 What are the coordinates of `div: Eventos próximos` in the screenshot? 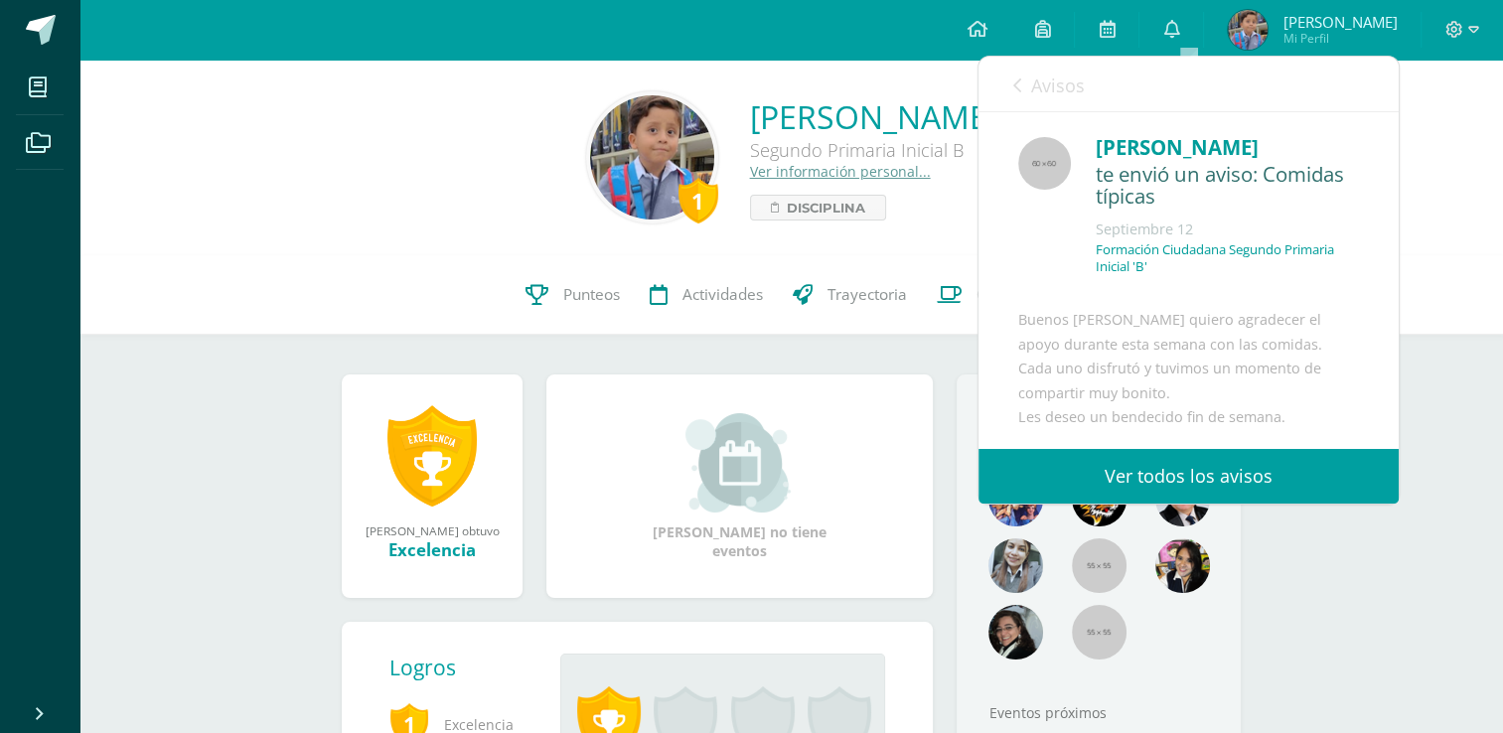 It's located at (1099, 712).